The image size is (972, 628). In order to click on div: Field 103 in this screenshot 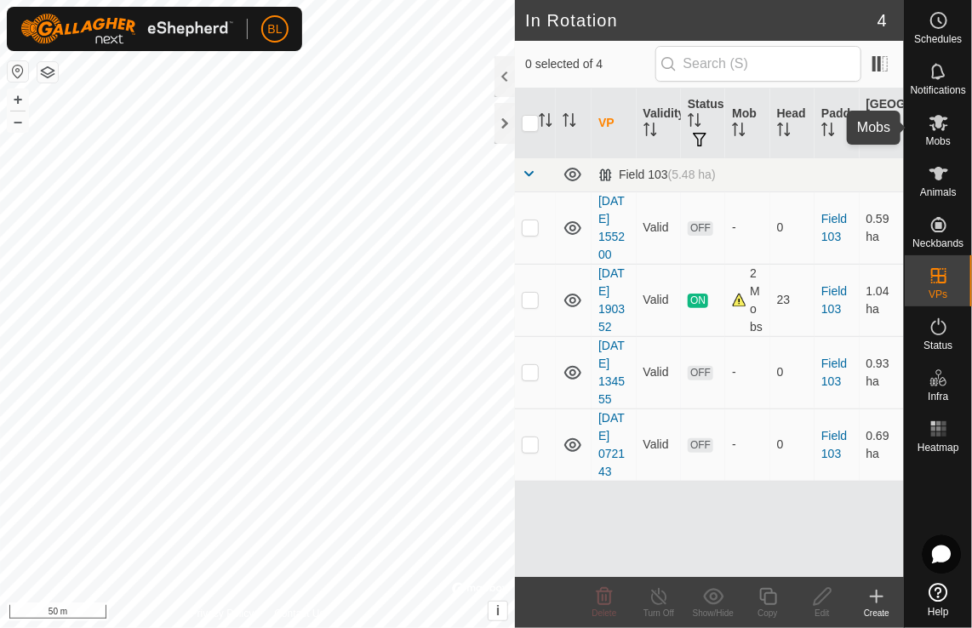, I will do `click(657, 175)`.